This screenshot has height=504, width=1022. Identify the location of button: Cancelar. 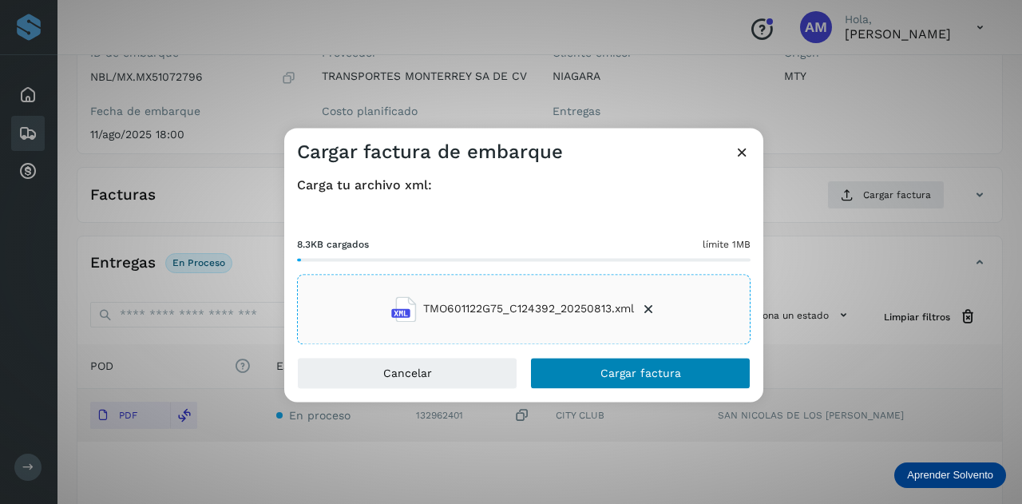
(407, 373).